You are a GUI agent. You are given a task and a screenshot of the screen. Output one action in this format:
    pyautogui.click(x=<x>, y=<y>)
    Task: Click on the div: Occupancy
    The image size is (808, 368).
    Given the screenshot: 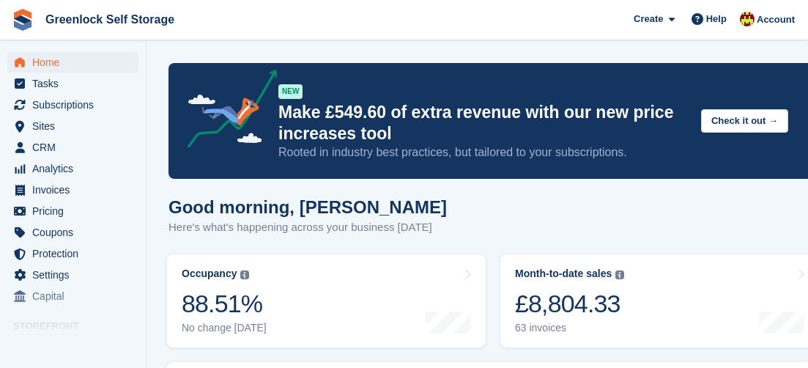 What is the action you would take?
    pyautogui.click(x=209, y=273)
    